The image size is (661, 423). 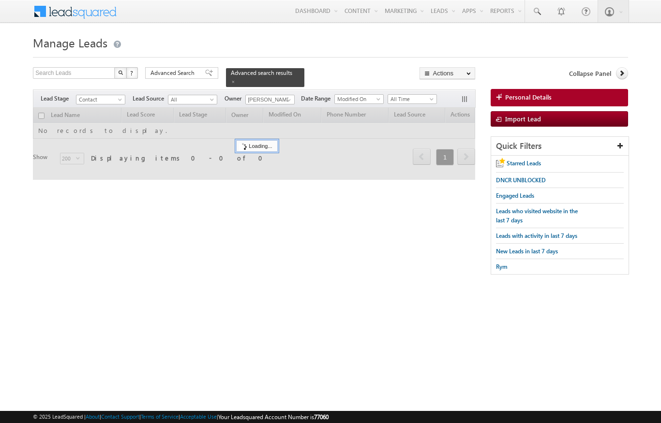 I want to click on a: Contact, so click(x=101, y=100).